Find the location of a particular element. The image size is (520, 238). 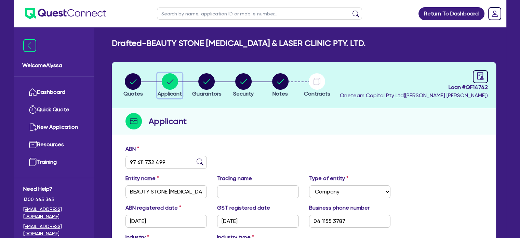

span: Notes is located at coordinates (280, 93).